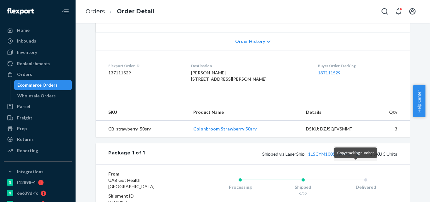 This screenshot has width=430, height=202. I want to click on a: Prep, so click(38, 128).